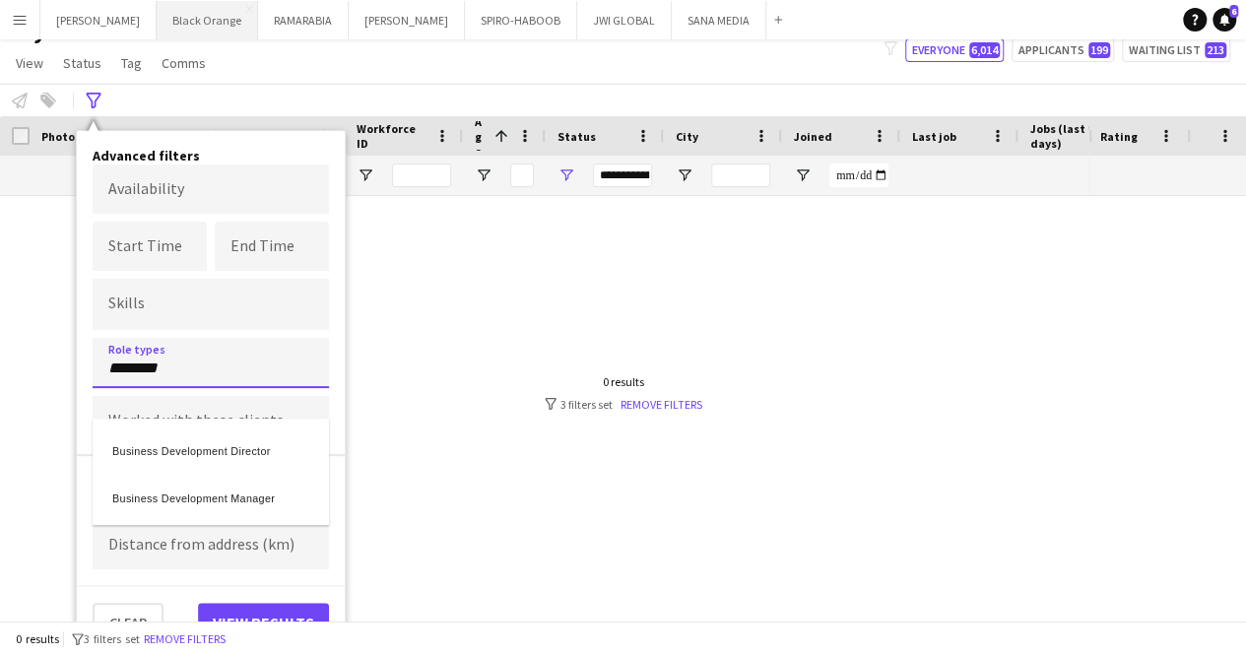  What do you see at coordinates (521, 20) in the screenshot?
I see `button: SPIRO-HABOOB` at bounding box center [521, 20].